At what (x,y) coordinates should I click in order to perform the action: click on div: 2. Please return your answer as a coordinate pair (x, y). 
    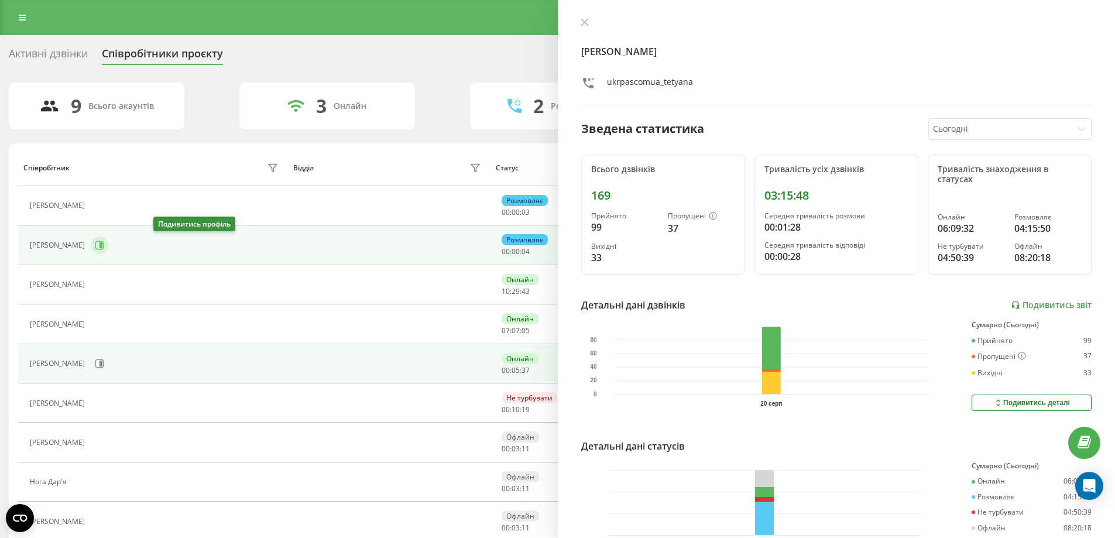
    Looking at the image, I should click on (539, 106).